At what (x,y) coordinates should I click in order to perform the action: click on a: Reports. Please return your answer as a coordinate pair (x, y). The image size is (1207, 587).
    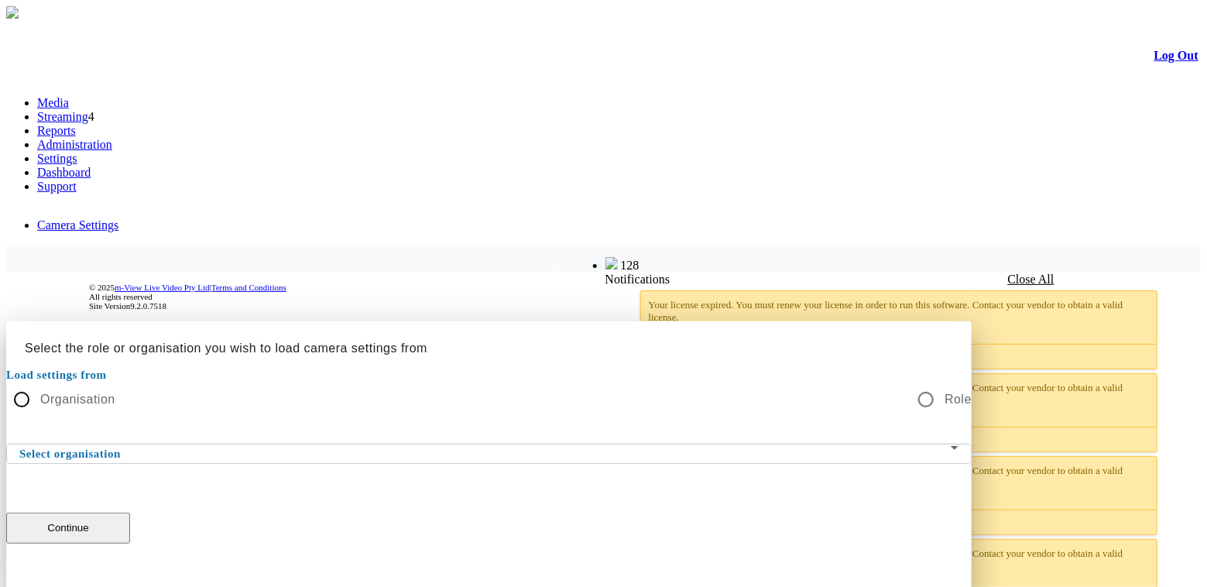
    Looking at the image, I should click on (57, 130).